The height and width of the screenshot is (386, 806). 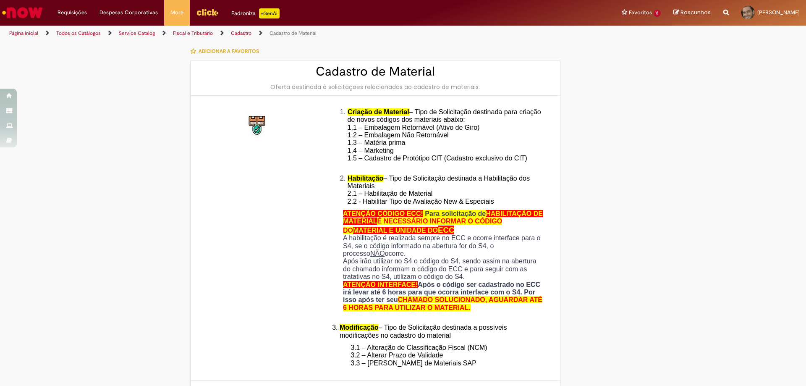 What do you see at coordinates (383, 213) in the screenshot?
I see `span: ATENÇÃO CÓDIGO ECC!` at bounding box center [383, 213].